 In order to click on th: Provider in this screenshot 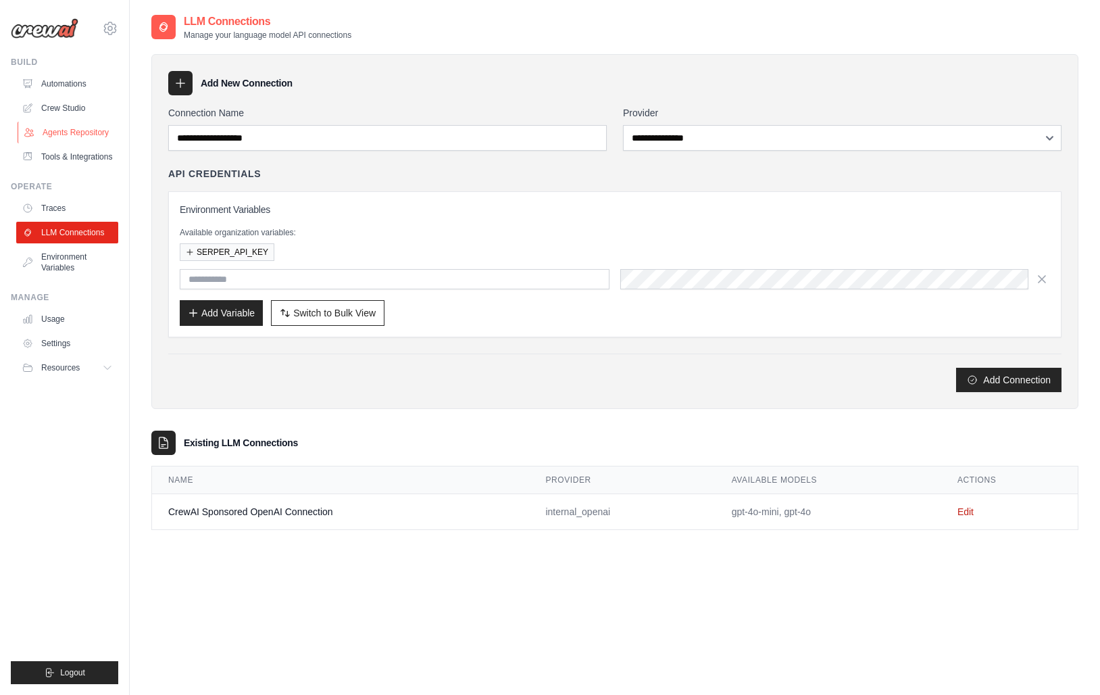, I will do `click(622, 480)`.